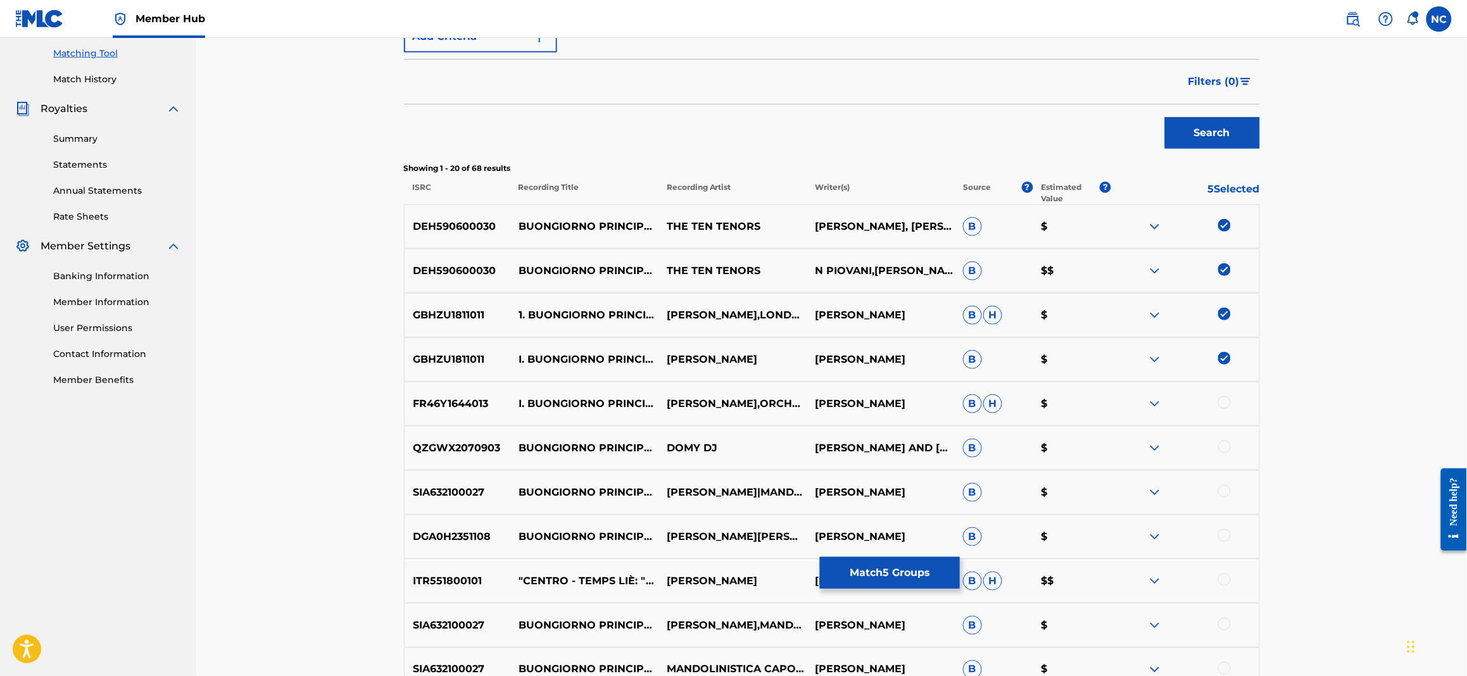  I want to click on p: DEH590600030, so click(458, 271).